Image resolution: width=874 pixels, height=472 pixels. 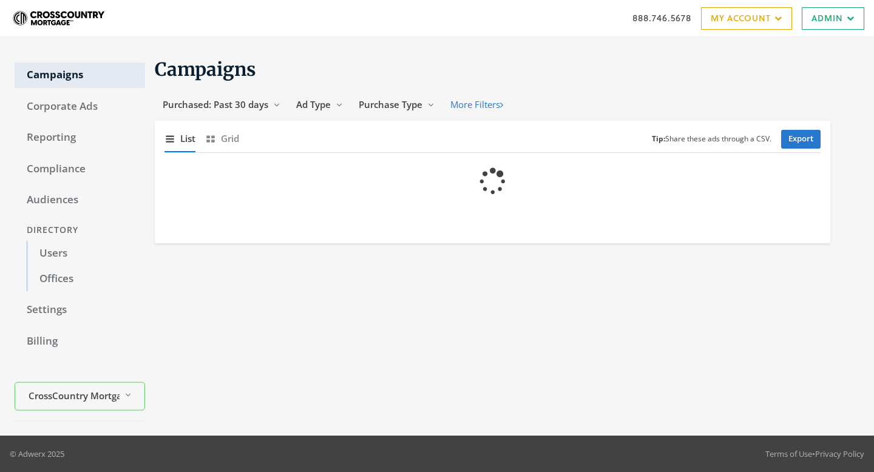 What do you see at coordinates (79, 310) in the screenshot?
I see `a: Settings` at bounding box center [79, 310].